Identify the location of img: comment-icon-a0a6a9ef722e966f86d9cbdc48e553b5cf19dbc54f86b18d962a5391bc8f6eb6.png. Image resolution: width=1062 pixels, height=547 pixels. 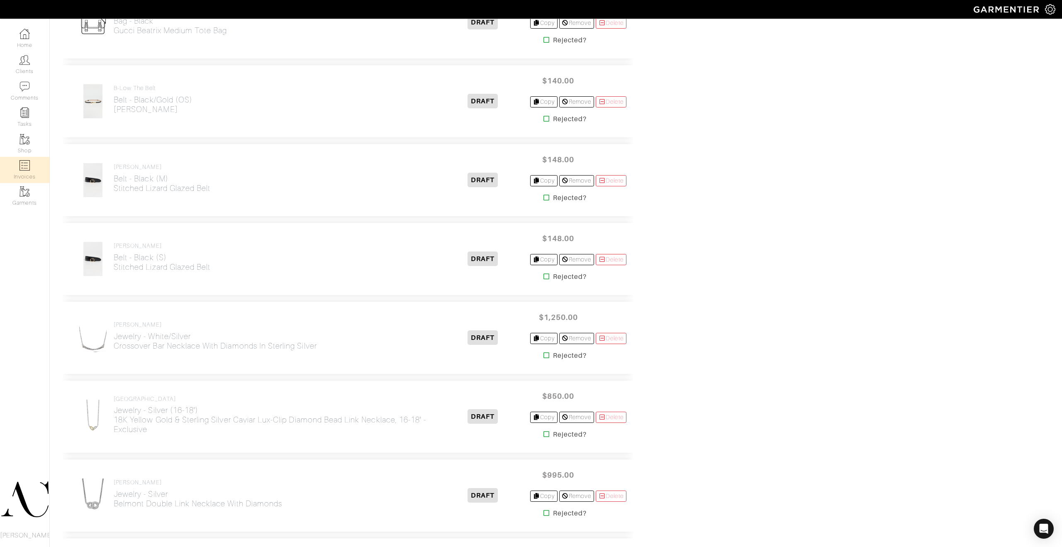
(24, 86).